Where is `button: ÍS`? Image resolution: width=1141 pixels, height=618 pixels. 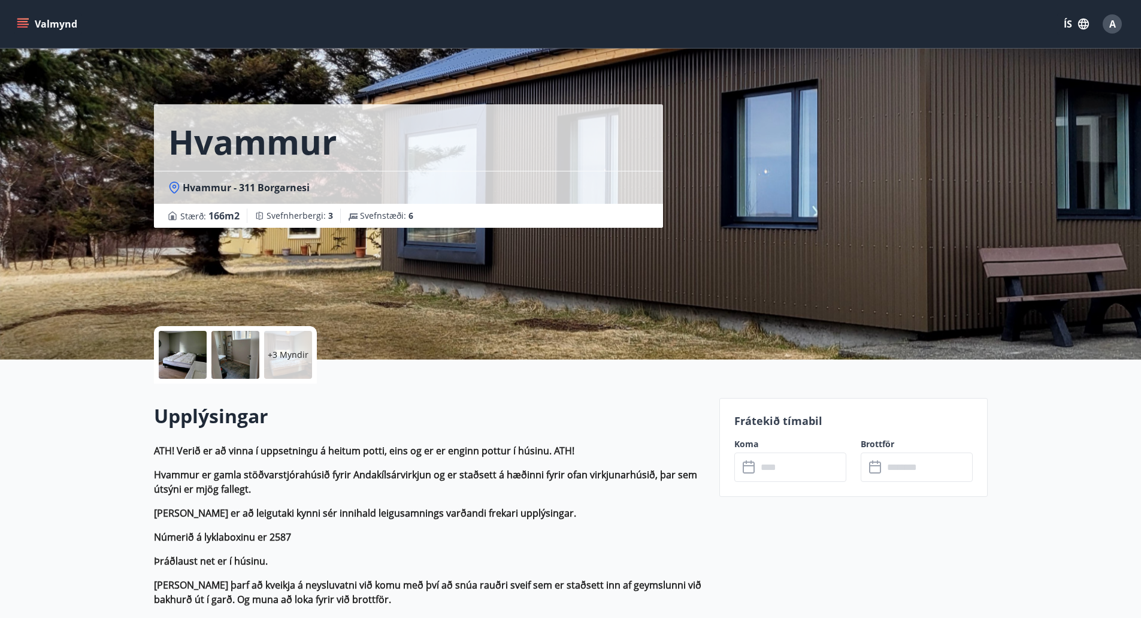
button: ÍS is located at coordinates (1076, 24).